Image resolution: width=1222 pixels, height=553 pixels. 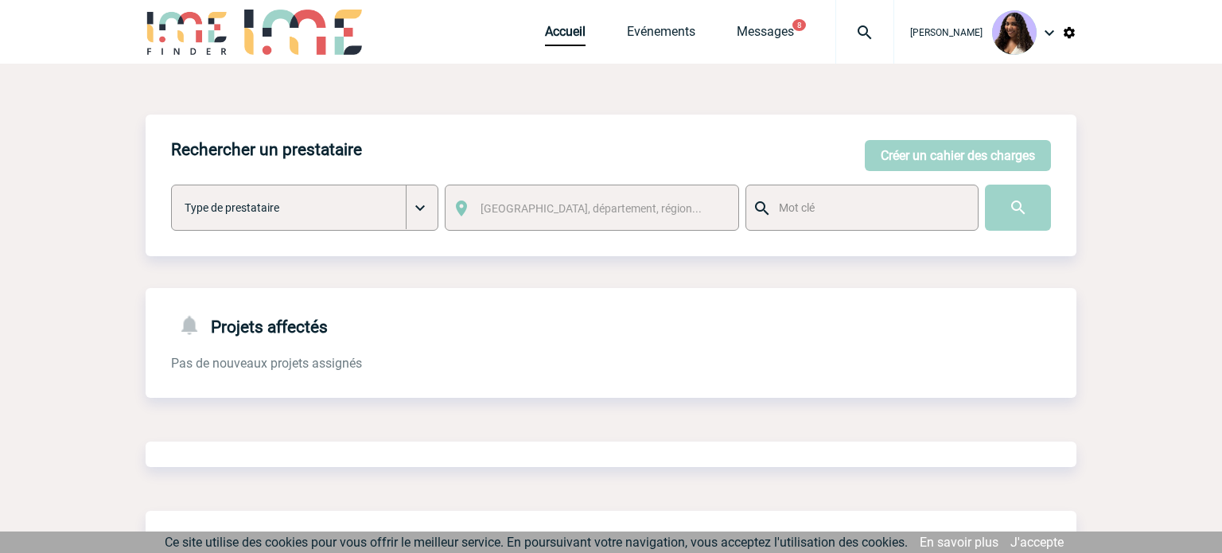 I want to click on button: 8, so click(x=799, y=25).